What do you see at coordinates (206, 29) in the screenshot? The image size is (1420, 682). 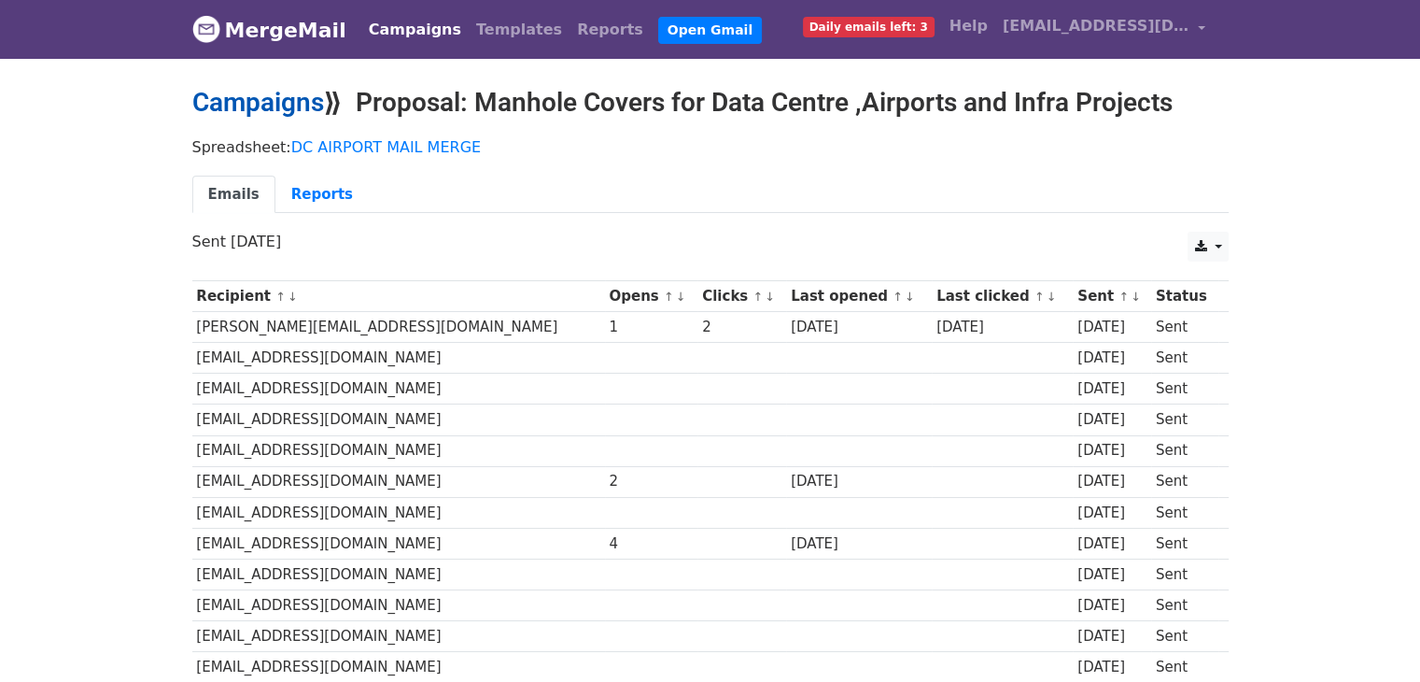 I see `img: MergeMail logo` at bounding box center [206, 29].